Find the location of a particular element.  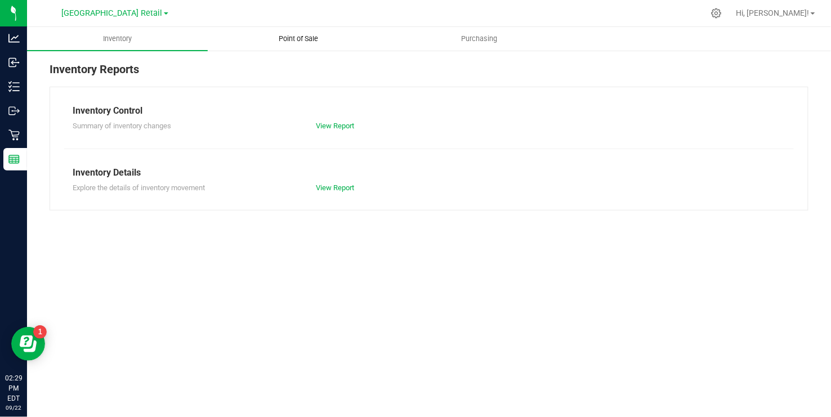

span: Purchasing is located at coordinates (479, 39).